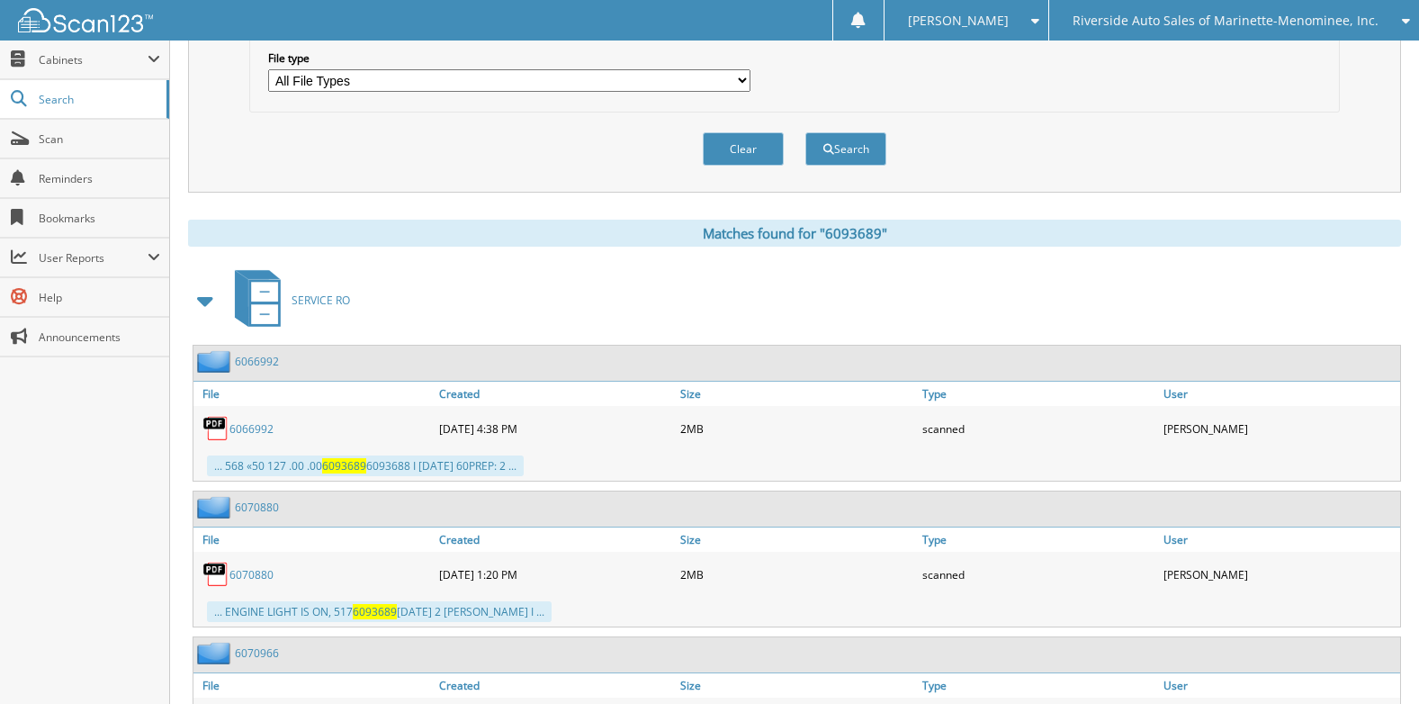 This screenshot has height=704, width=1419. What do you see at coordinates (1374, 661) in the screenshot?
I see `div: Chat Widget` at bounding box center [1374, 661].